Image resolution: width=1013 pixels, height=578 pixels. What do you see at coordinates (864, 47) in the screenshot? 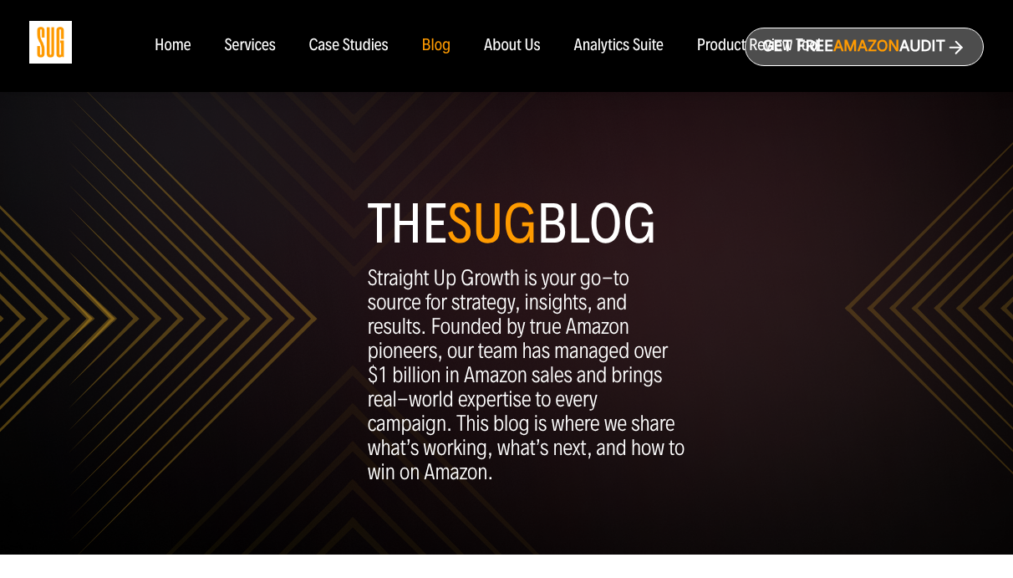
I see `a: Get freeAmazonAudit` at bounding box center [864, 47].